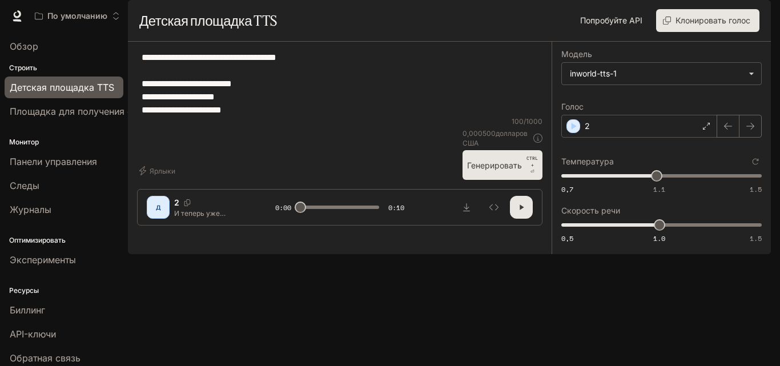  What do you see at coordinates (187, 203) in the screenshot?
I see `button: Копировать голосовой идентификатор` at bounding box center [187, 203].